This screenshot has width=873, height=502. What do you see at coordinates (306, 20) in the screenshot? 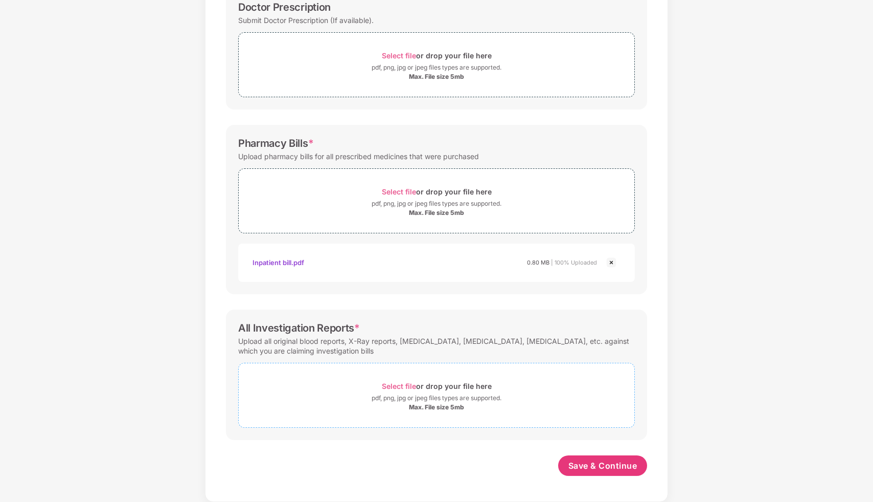
I see `div: Submit Doctor Prescription (If available).` at bounding box center [306, 20].